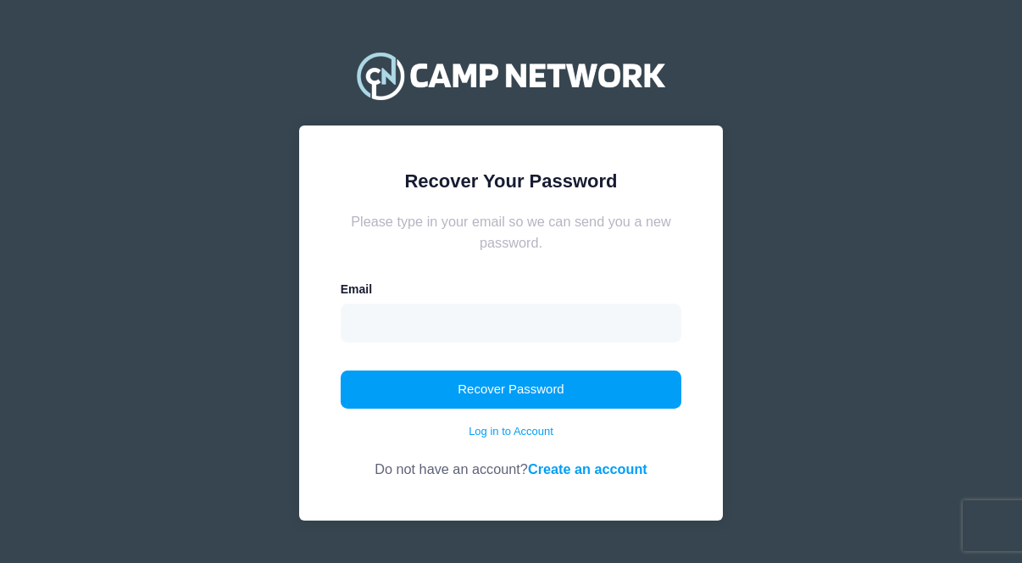  What do you see at coordinates (511, 459) in the screenshot?
I see `div: Do not have an account?` at bounding box center [511, 459].